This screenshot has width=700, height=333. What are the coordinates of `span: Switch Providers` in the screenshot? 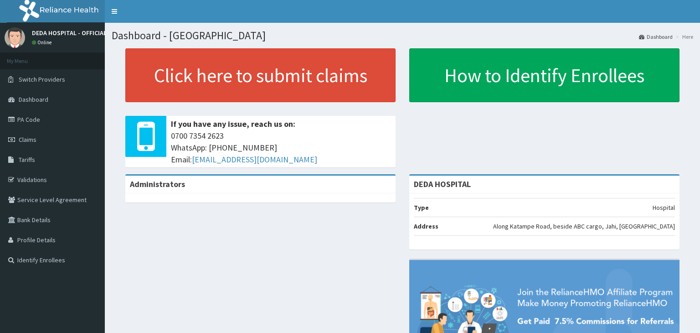 It's located at (42, 79).